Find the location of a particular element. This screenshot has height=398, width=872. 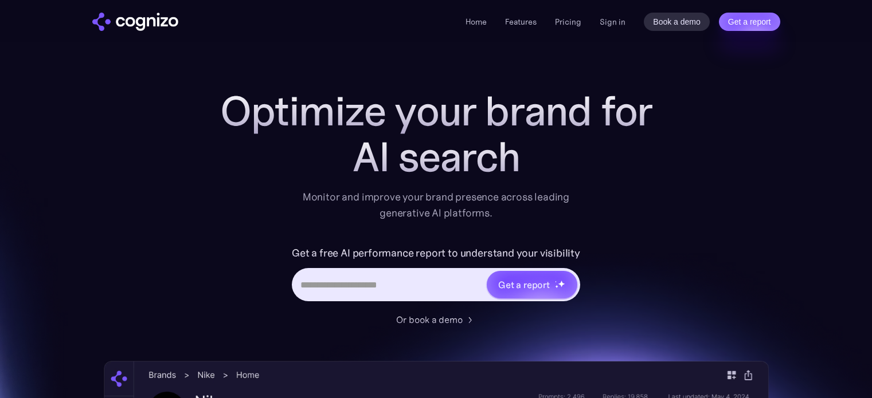

a: Book a demo is located at coordinates (676, 22).